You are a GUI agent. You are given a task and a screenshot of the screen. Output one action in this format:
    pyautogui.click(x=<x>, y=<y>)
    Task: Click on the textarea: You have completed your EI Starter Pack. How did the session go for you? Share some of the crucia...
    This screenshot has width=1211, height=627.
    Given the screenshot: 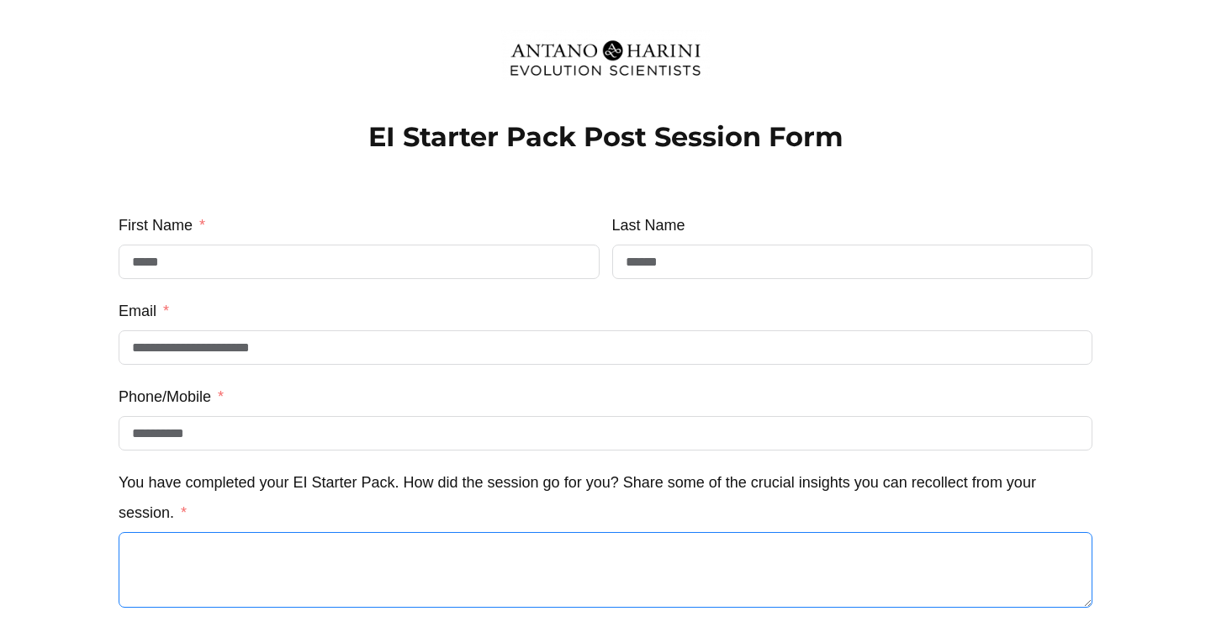 What is the action you would take?
    pyautogui.click(x=605, y=570)
    